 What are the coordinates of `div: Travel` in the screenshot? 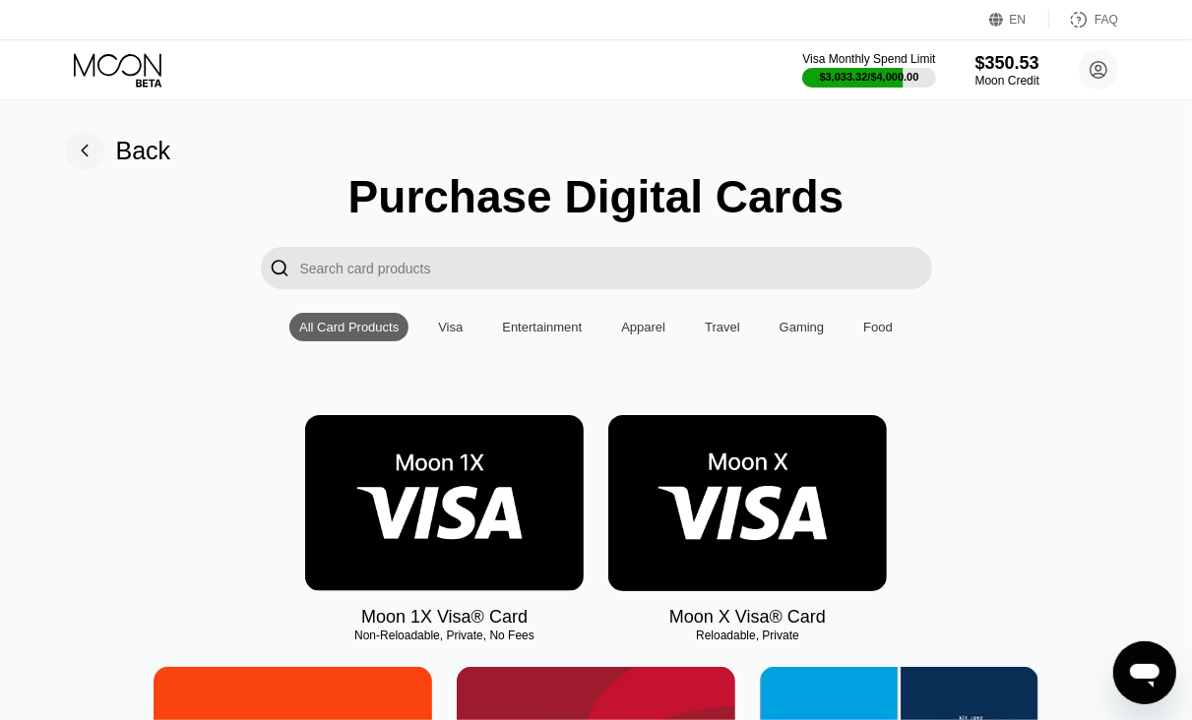 It's located at (722, 327).